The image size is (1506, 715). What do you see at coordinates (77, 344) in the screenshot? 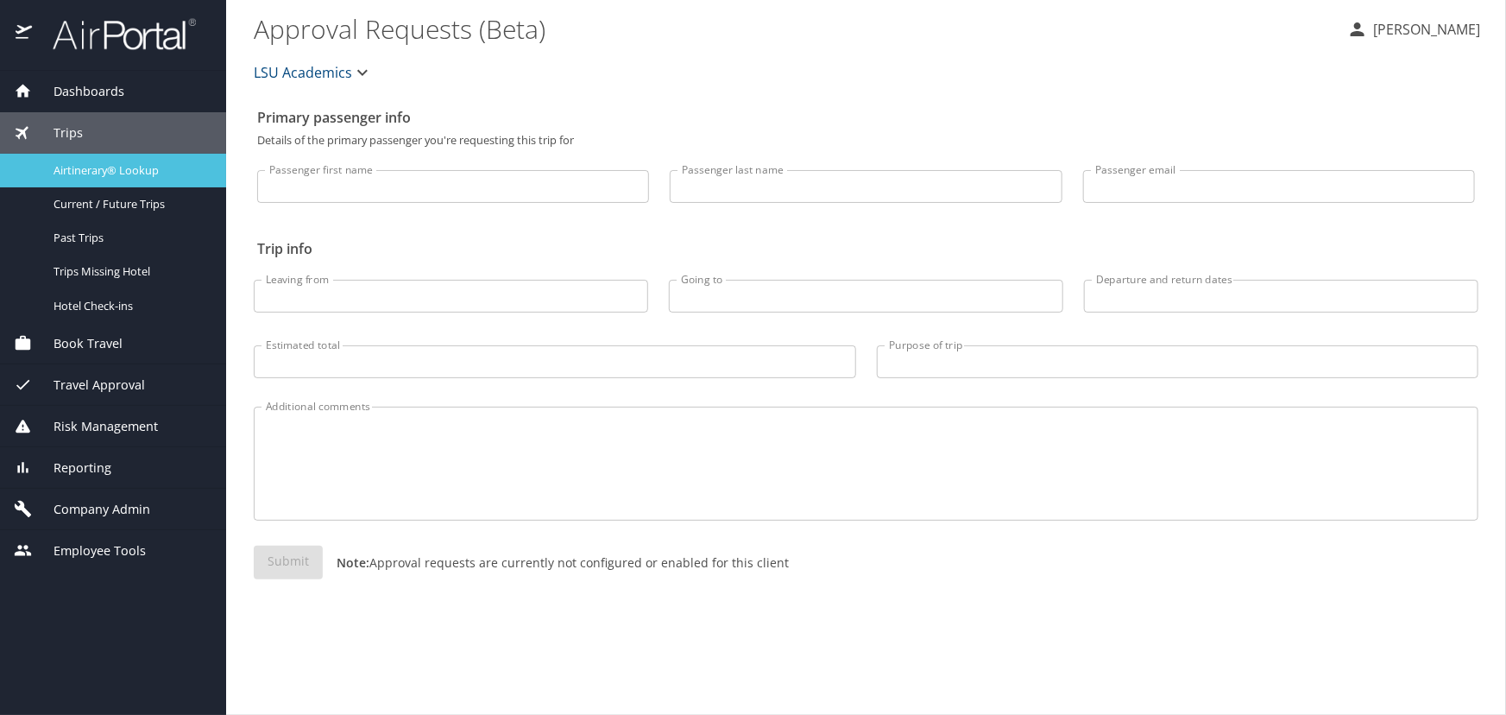
I see `span: Book Travel` at bounding box center [77, 344].